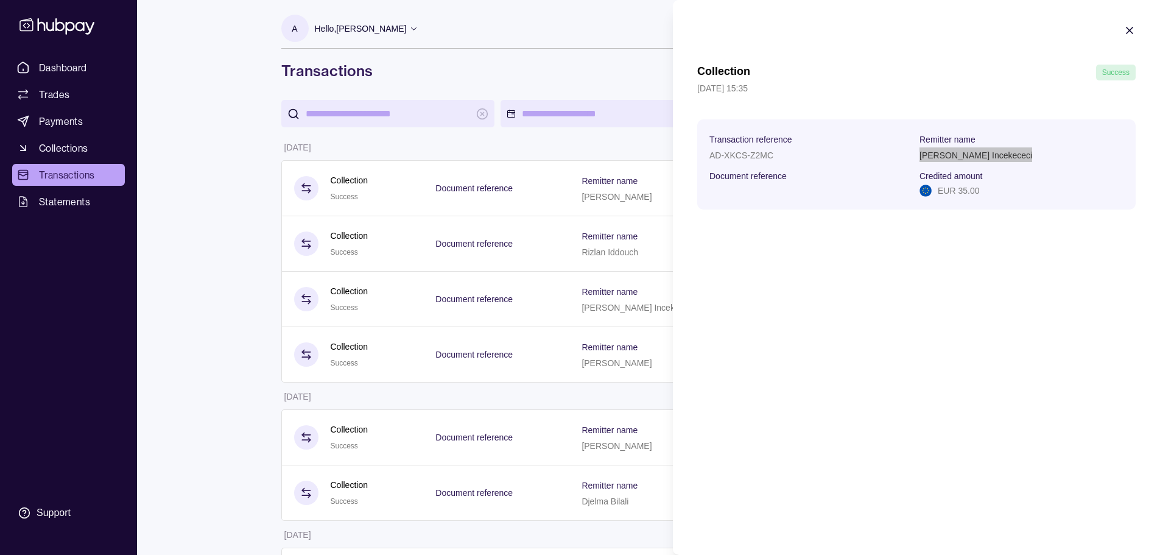 Image resolution: width=1160 pixels, height=555 pixels. What do you see at coordinates (926, 191) in the screenshot?
I see `img: eu` at bounding box center [926, 191].